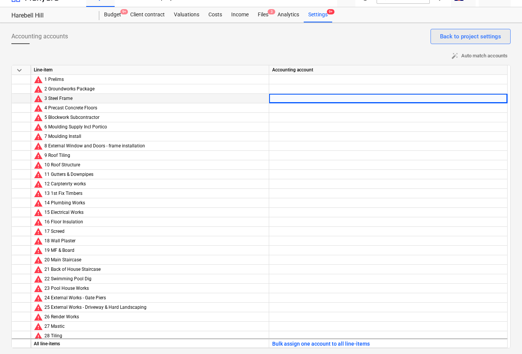 Image resolution: width=522 pixels, height=354 pixels. I want to click on div: 8 External Window and Doors - frame installation, so click(155, 146).